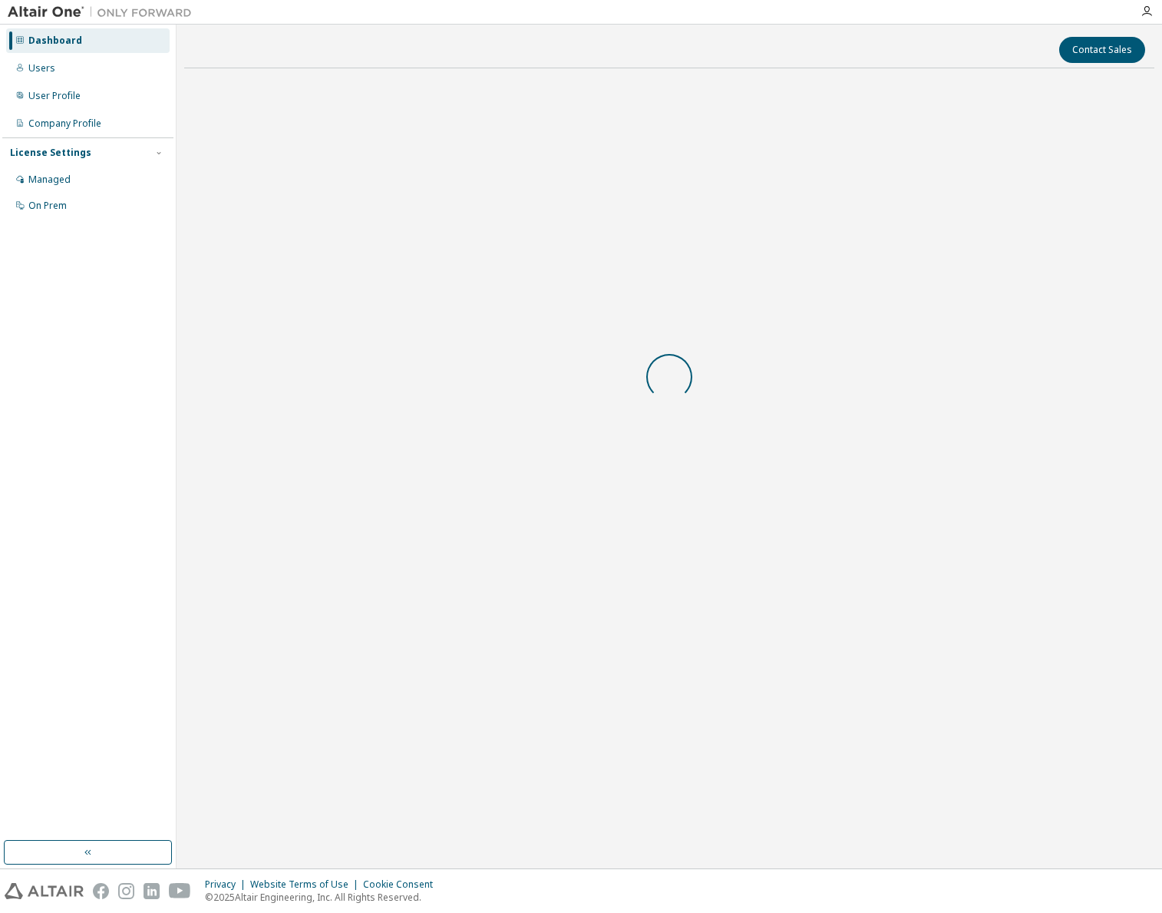 Image resolution: width=1162 pixels, height=913 pixels. Describe the element at coordinates (1103, 50) in the screenshot. I see `button: Contact Sales` at that location.